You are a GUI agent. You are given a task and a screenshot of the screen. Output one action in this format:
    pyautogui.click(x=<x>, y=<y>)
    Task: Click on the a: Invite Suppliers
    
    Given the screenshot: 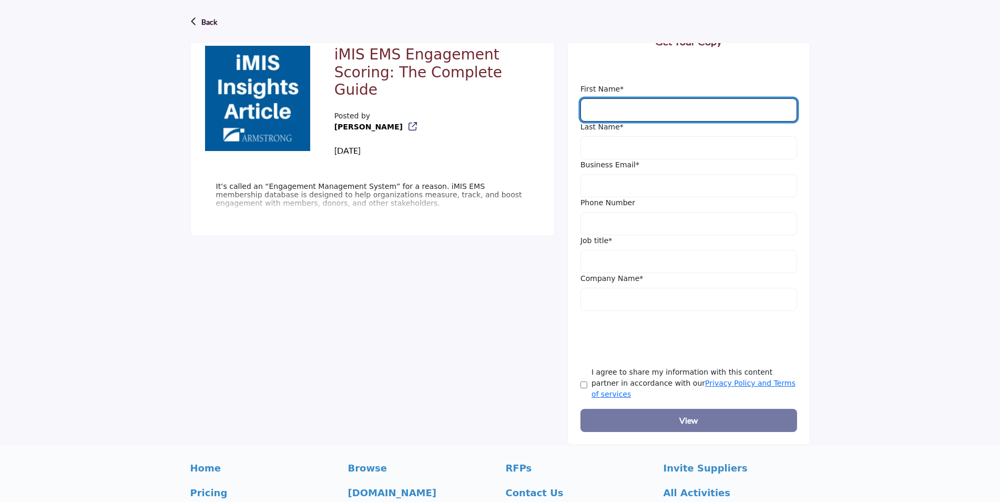 What is the action you would take?
    pyautogui.click(x=737, y=467)
    